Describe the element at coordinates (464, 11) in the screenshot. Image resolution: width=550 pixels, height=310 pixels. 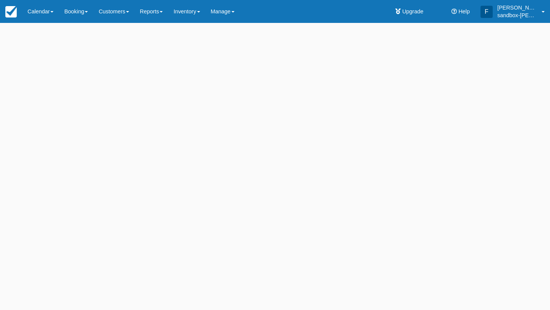
I see `span: Help` at that location.